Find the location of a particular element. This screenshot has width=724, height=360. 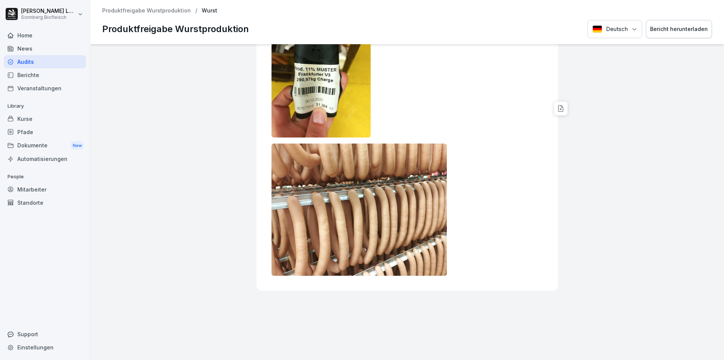

a: Automatisierungen is located at coordinates (45, 158).